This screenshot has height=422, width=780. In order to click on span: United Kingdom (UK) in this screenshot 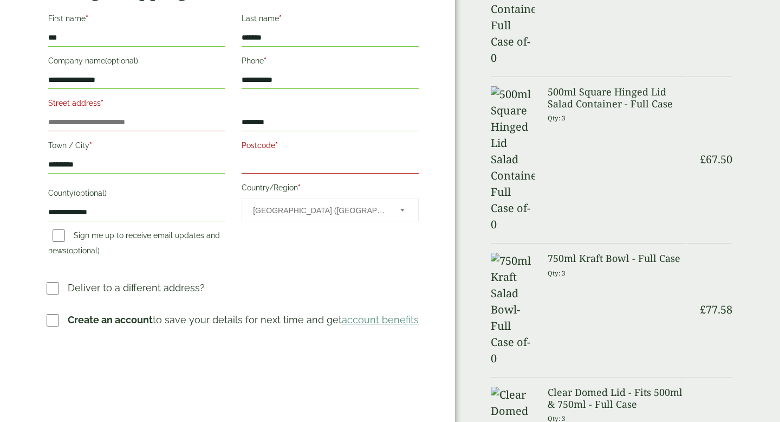, I will do `click(319, 210)`.